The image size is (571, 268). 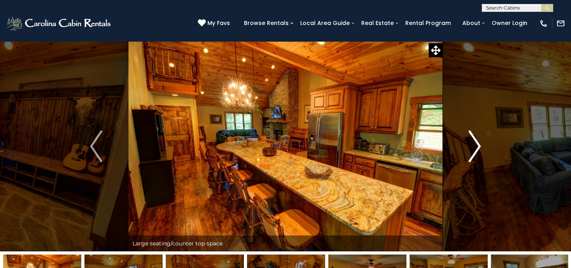 What do you see at coordinates (96, 146) in the screenshot?
I see `button: Previous` at bounding box center [96, 146].